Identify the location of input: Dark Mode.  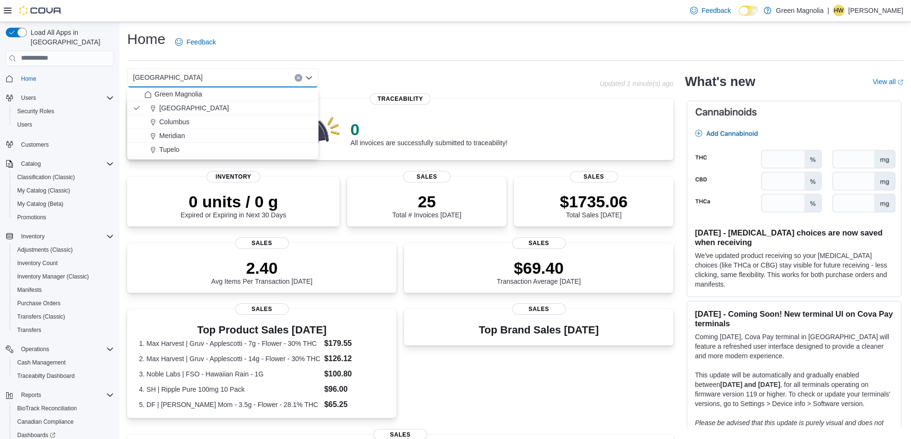
(749, 11).